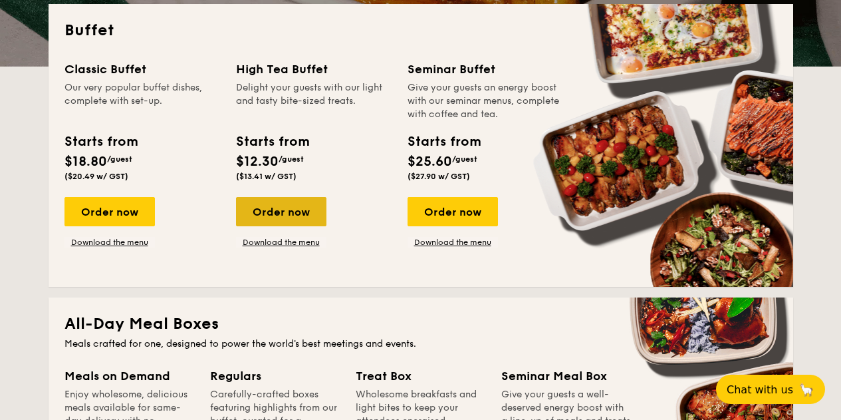 The height and width of the screenshot is (420, 841). What do you see at coordinates (486, 101) in the screenshot?
I see `div: Give your guests an energy boost with our seminar menus, complete with coffee and tea.` at bounding box center [486, 101].